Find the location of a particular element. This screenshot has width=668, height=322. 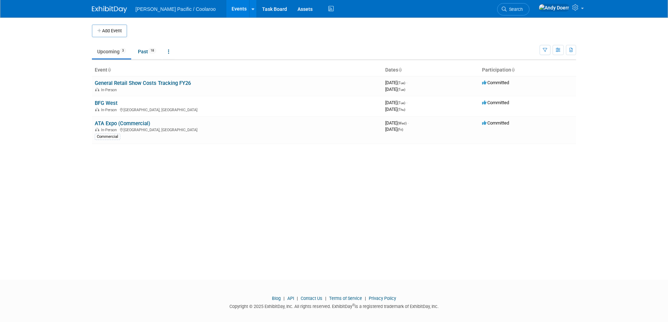

a: General Retail Show Costs Tracking FY26 is located at coordinates (143, 83).